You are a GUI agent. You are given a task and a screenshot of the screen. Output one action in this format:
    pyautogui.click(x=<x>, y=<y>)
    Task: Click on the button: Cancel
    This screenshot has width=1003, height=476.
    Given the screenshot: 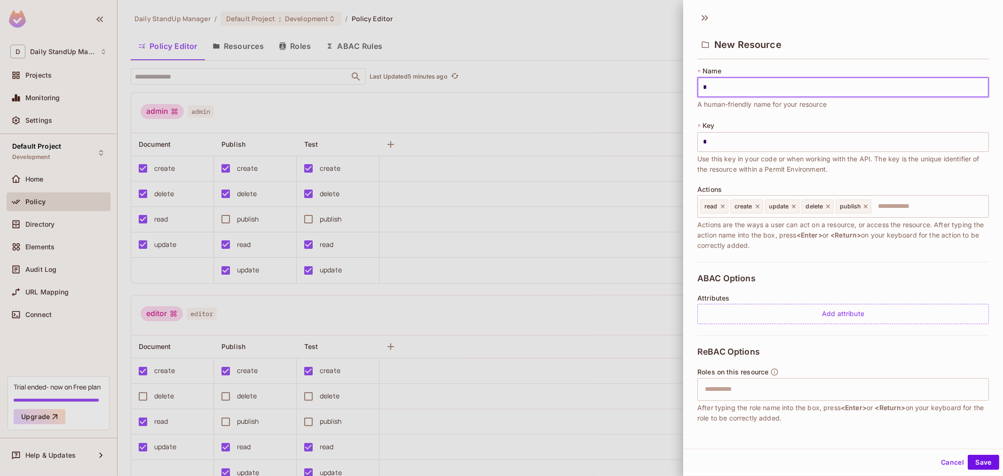 What is the action you would take?
    pyautogui.click(x=953, y=462)
    